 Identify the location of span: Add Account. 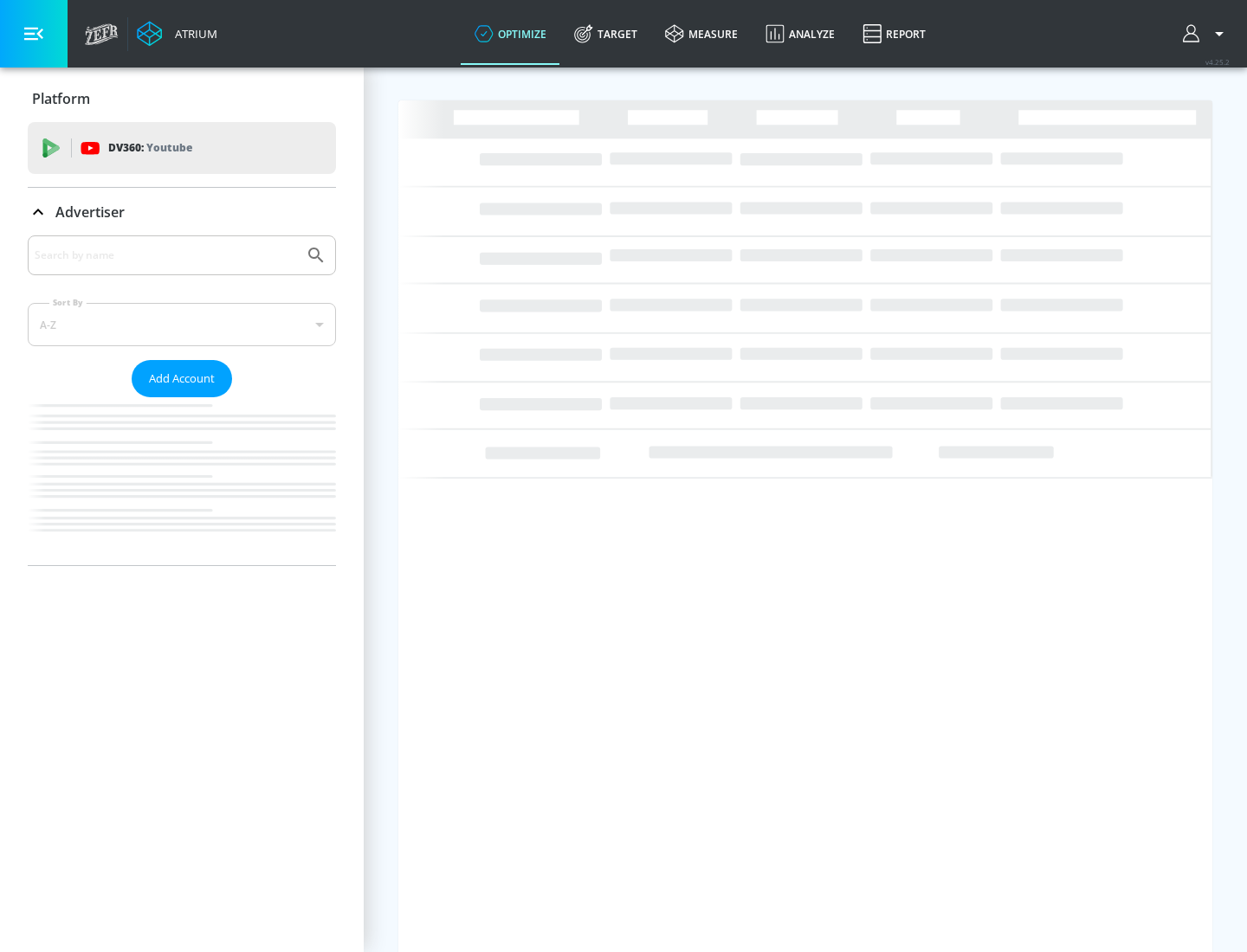
(182, 378).